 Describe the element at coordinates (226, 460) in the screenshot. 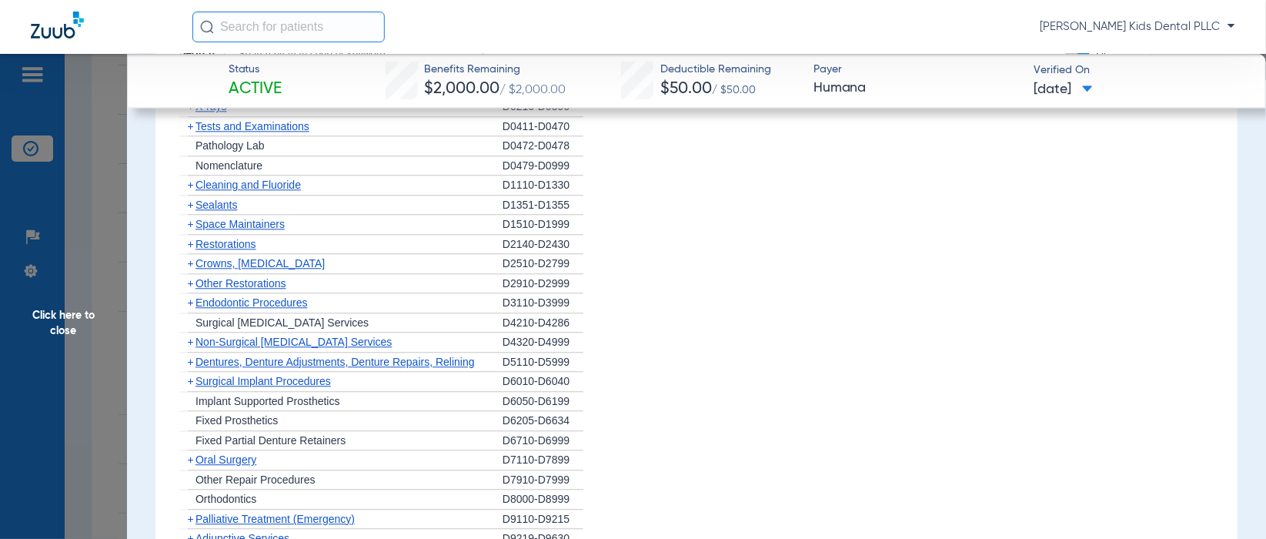

I see `span: Oral Surgery` at that location.